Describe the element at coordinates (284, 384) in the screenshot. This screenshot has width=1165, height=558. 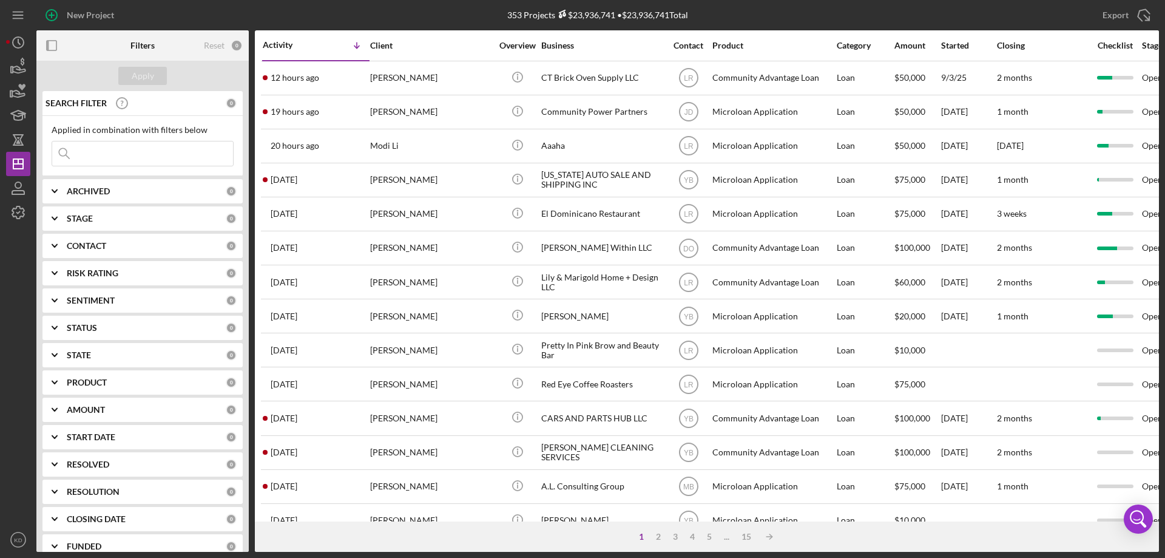
I see `time: 2025-09-10 17:19` at that location.